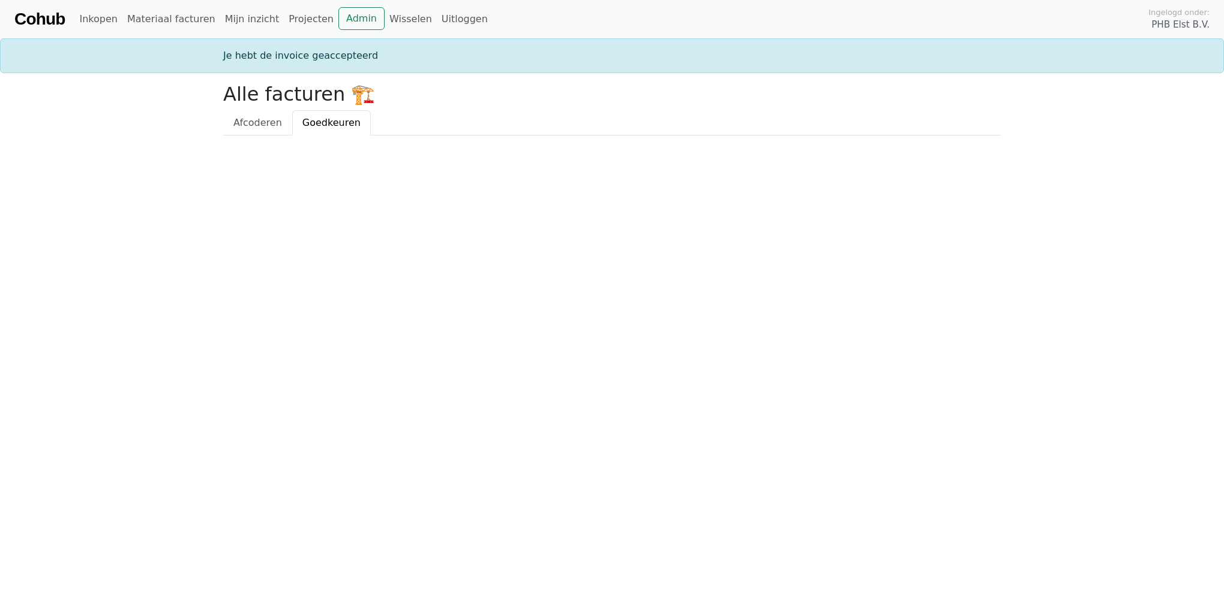  I want to click on a: Materiaal facturen, so click(171, 19).